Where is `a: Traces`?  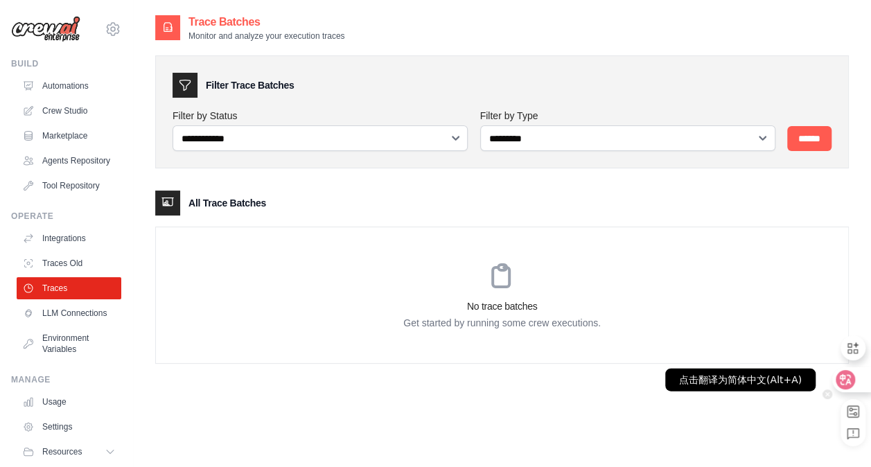 a: Traces is located at coordinates (69, 288).